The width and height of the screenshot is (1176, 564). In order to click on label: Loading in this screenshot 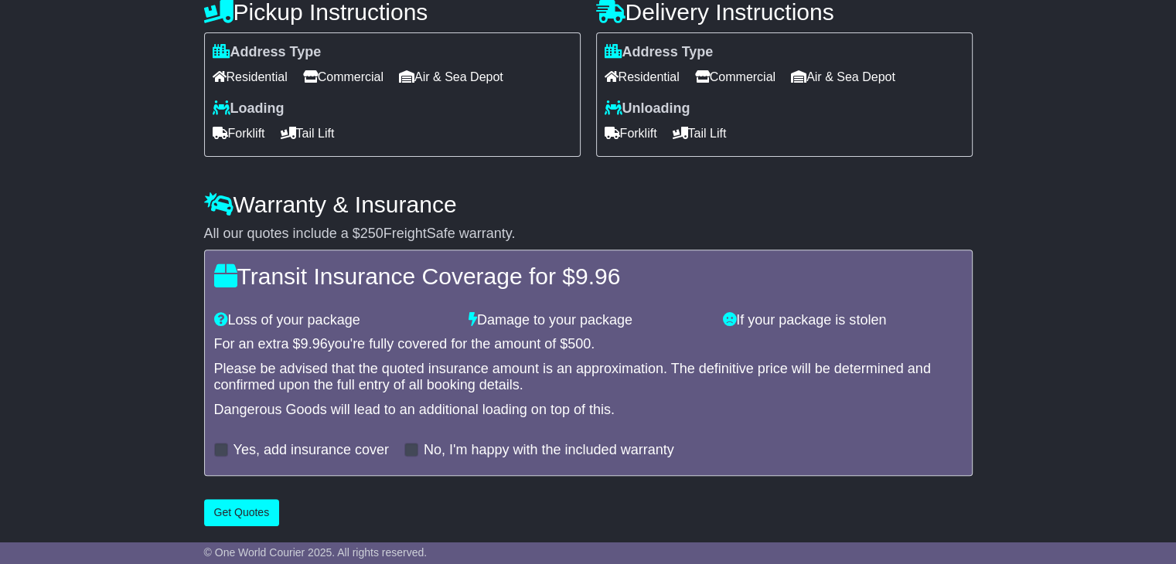, I will do `click(248, 109)`.